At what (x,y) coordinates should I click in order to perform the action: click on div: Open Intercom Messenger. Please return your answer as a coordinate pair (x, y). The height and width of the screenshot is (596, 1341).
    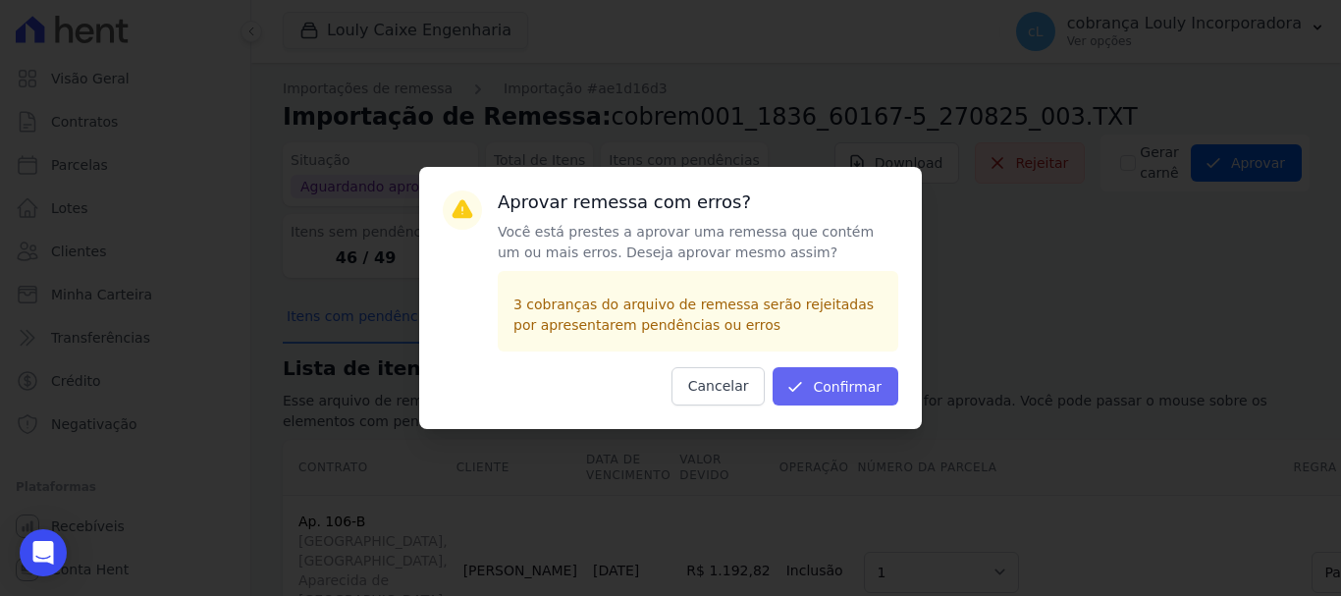
    Looking at the image, I should click on (43, 553).